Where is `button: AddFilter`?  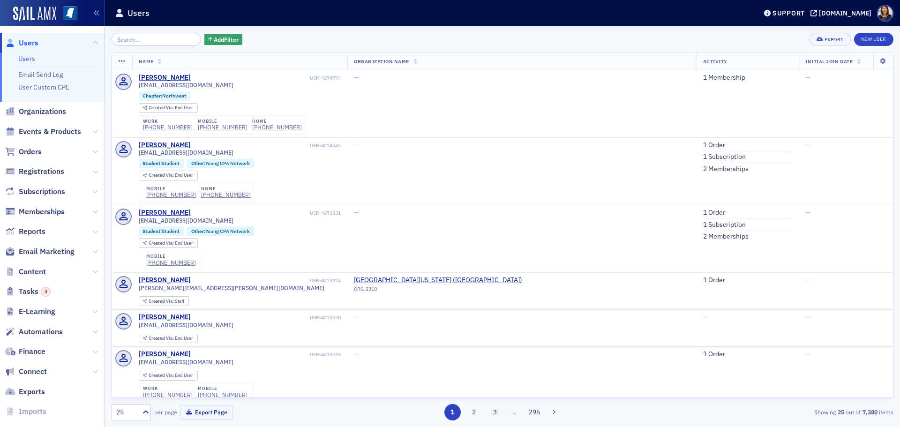 button: AddFilter is located at coordinates (223, 39).